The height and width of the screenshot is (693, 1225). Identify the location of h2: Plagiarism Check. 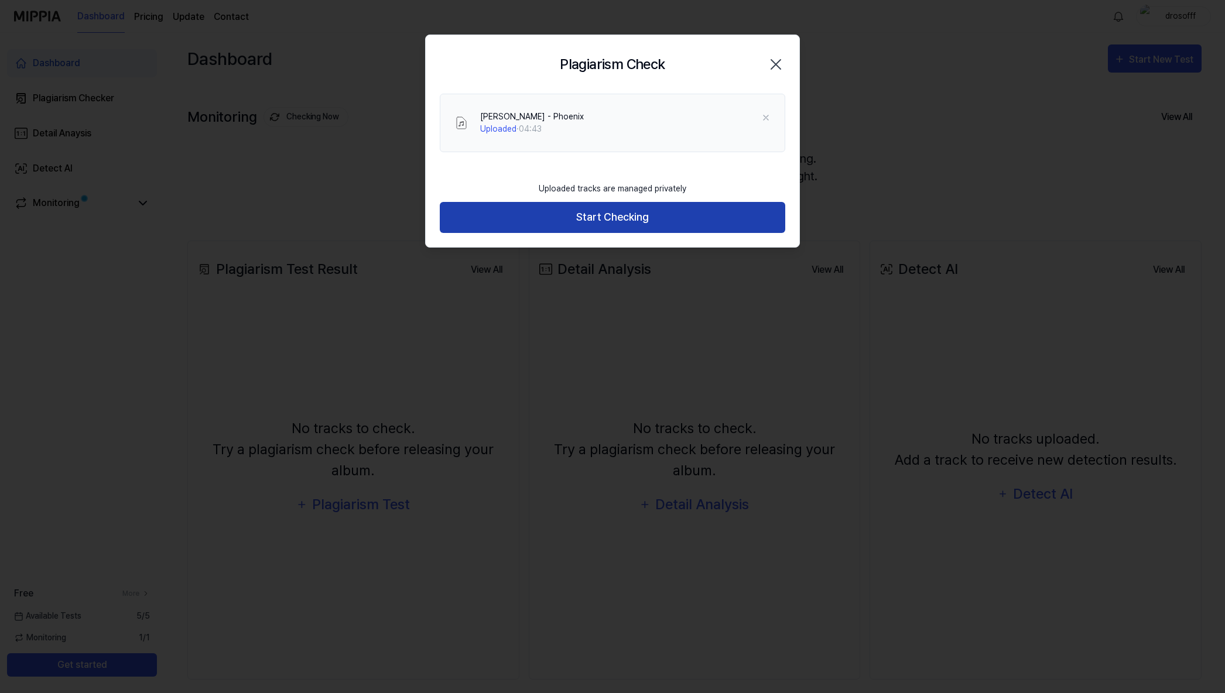
(612, 64).